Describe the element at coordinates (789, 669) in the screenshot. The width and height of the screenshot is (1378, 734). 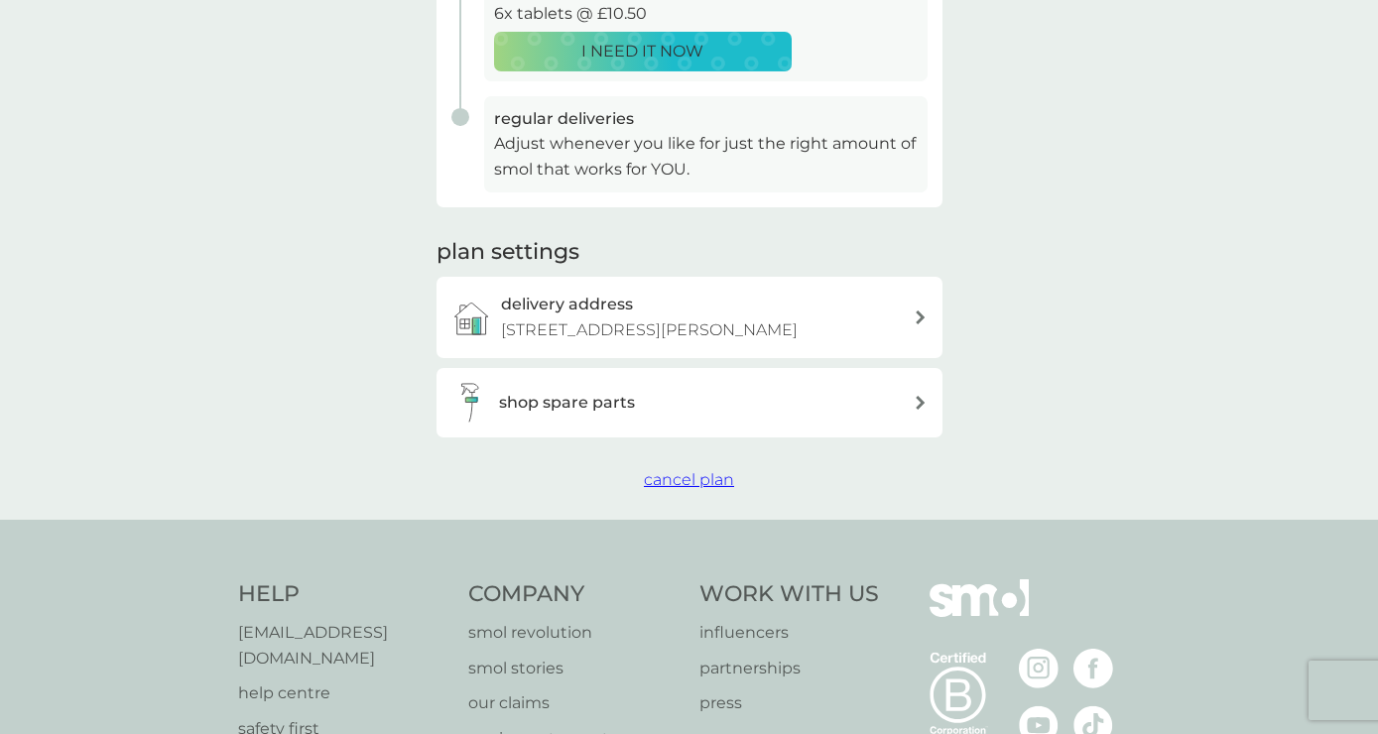
I see `p: partnerships` at that location.